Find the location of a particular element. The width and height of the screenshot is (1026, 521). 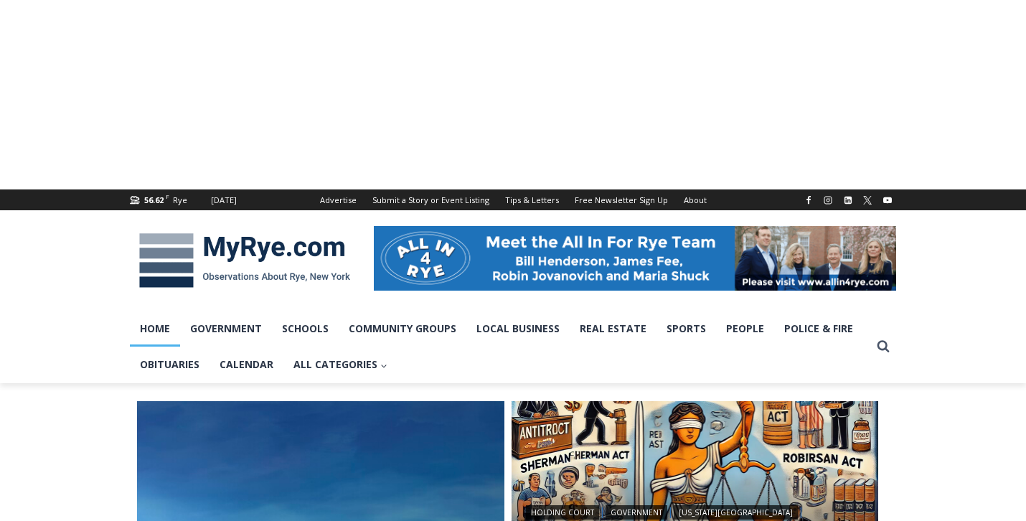

span: All Categories is located at coordinates (340, 365).